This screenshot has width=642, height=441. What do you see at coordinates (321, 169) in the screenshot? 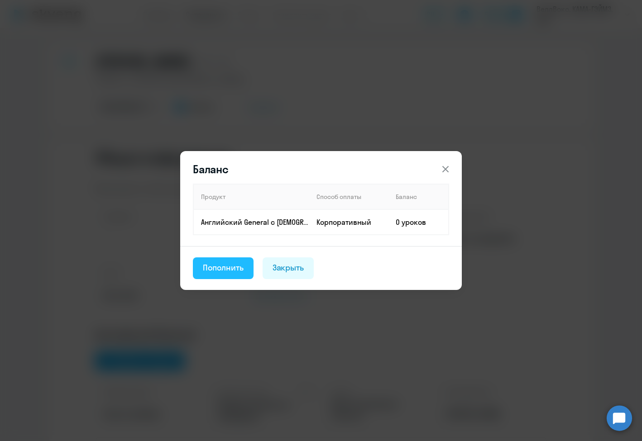
I see `header: Баланс` at bounding box center [321, 169].